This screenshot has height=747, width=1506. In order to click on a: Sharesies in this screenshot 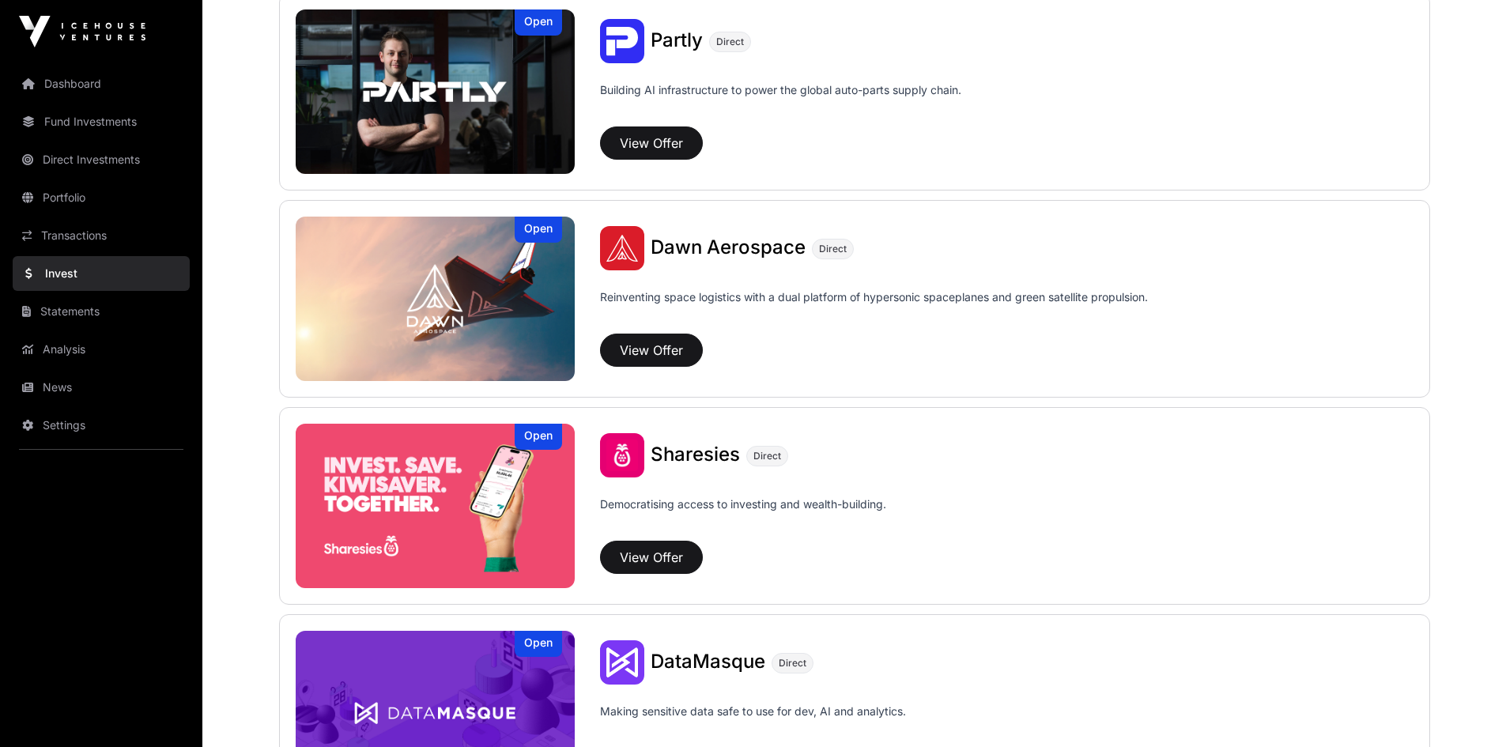, I will do `click(695, 455)`.